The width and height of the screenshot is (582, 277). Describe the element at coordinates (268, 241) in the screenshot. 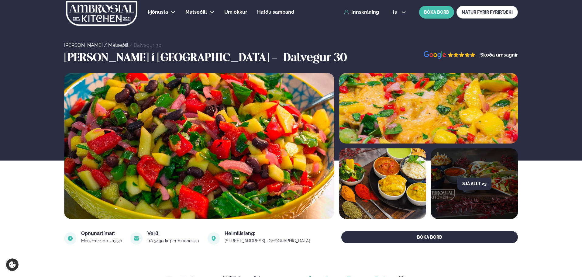

I see `a: link` at that location.